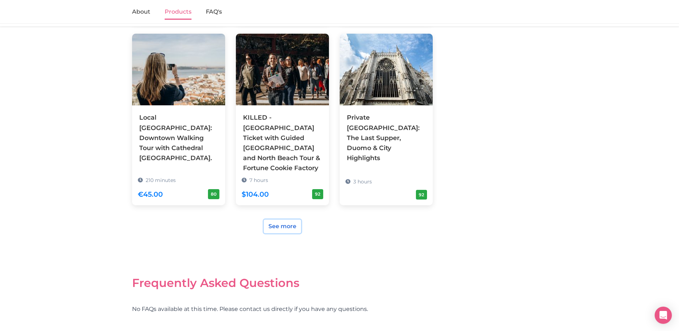 The width and height of the screenshot is (679, 331). I want to click on div: €45.00, so click(150, 194).